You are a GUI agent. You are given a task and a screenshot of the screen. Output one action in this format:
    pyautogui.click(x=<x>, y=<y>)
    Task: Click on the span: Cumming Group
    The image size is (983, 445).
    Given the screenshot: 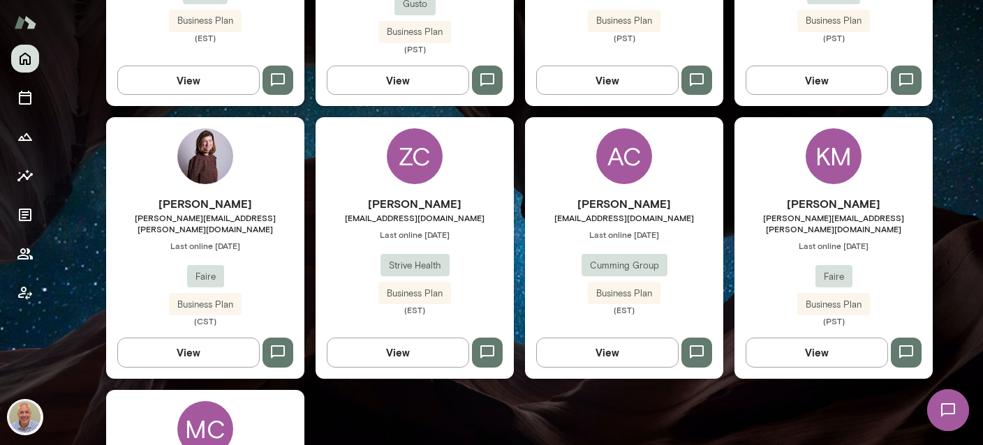 What is the action you would take?
    pyautogui.click(x=624, y=266)
    